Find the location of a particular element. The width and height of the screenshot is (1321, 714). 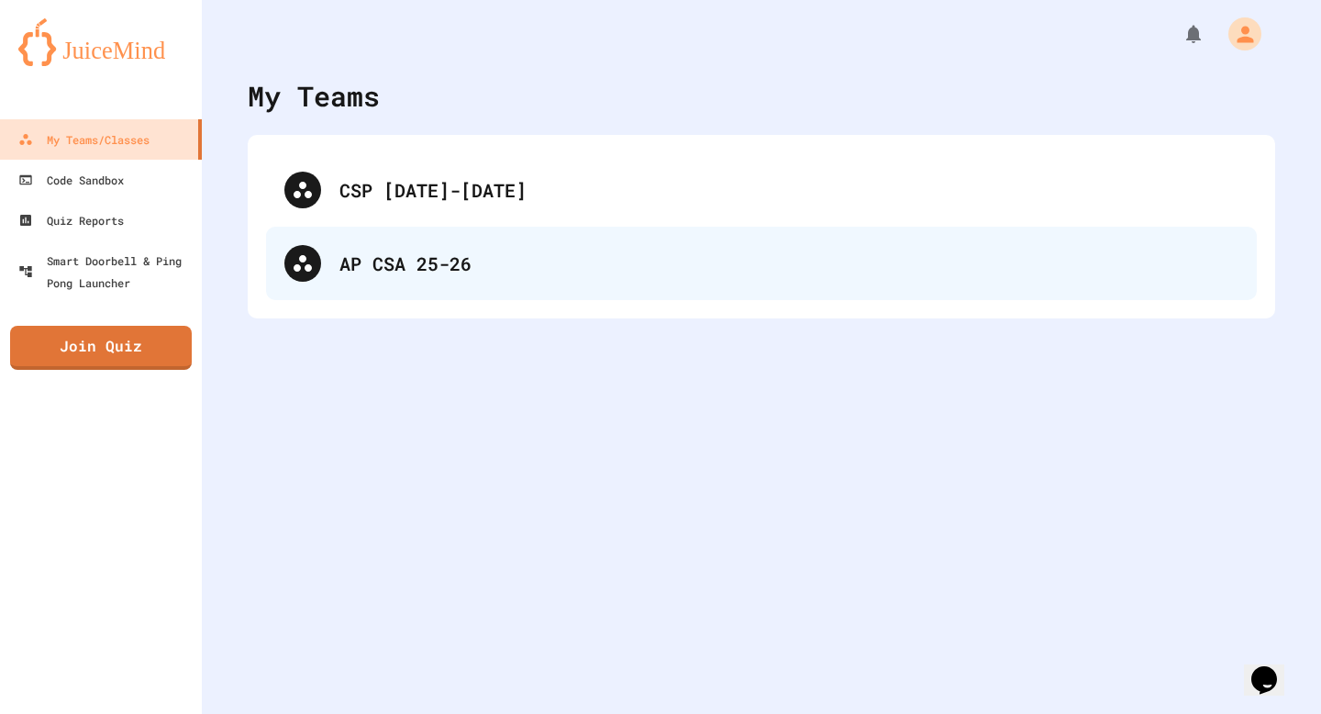

div: My Account is located at coordinates (1237, 34).